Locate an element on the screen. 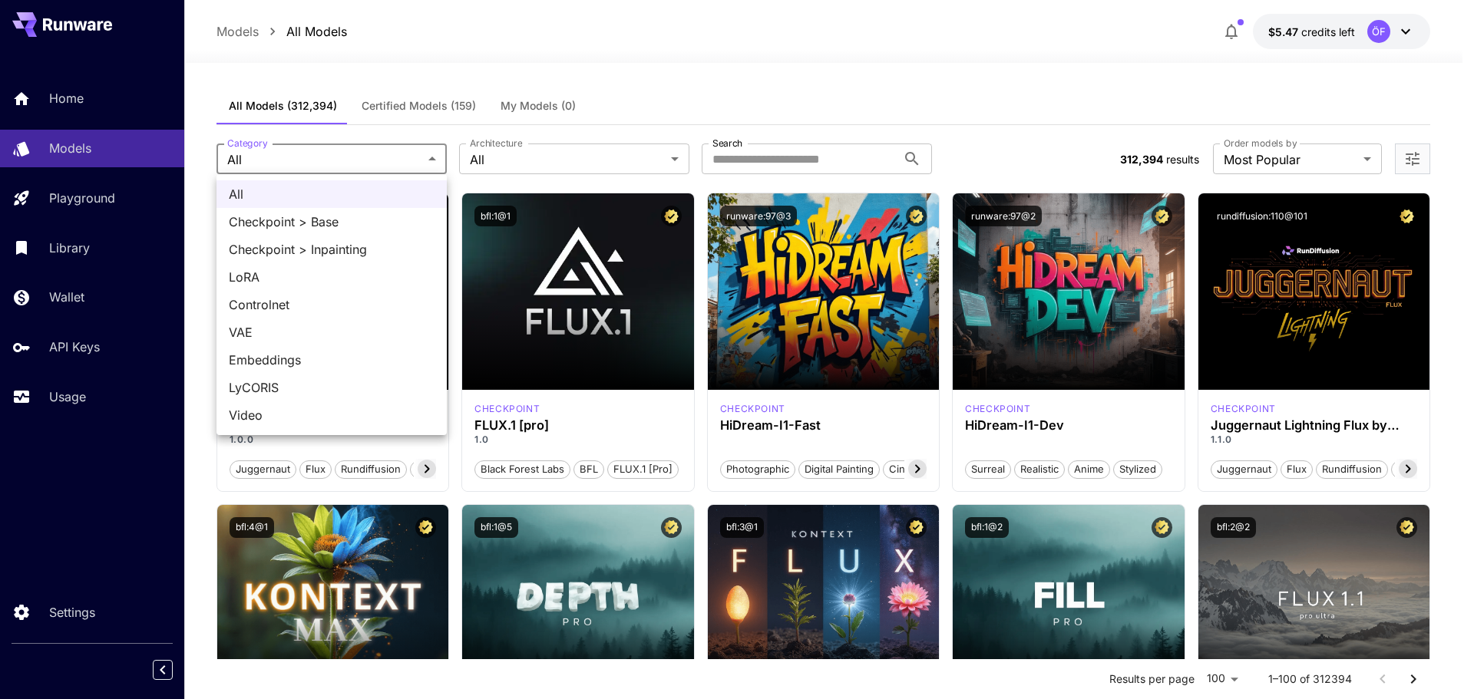 This screenshot has height=699, width=1474. span: Video is located at coordinates (332, 415).